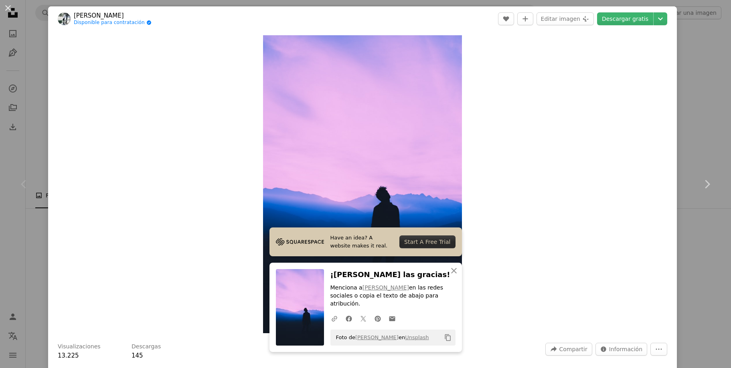 The image size is (731, 368). I want to click on a: Comparte por correo electrónico, so click(392, 319).